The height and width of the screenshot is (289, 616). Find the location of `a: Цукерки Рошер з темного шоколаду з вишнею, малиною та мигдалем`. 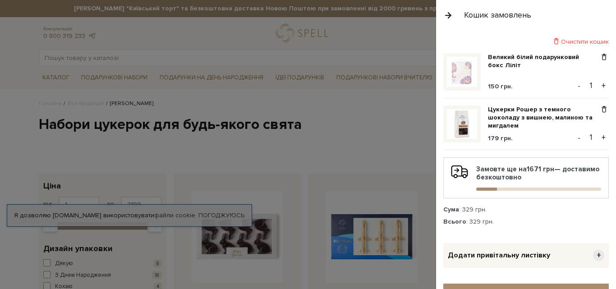

a: Цукерки Рошер з темного шоколаду з вишнею, малиною та мигдалем is located at coordinates (543, 118).